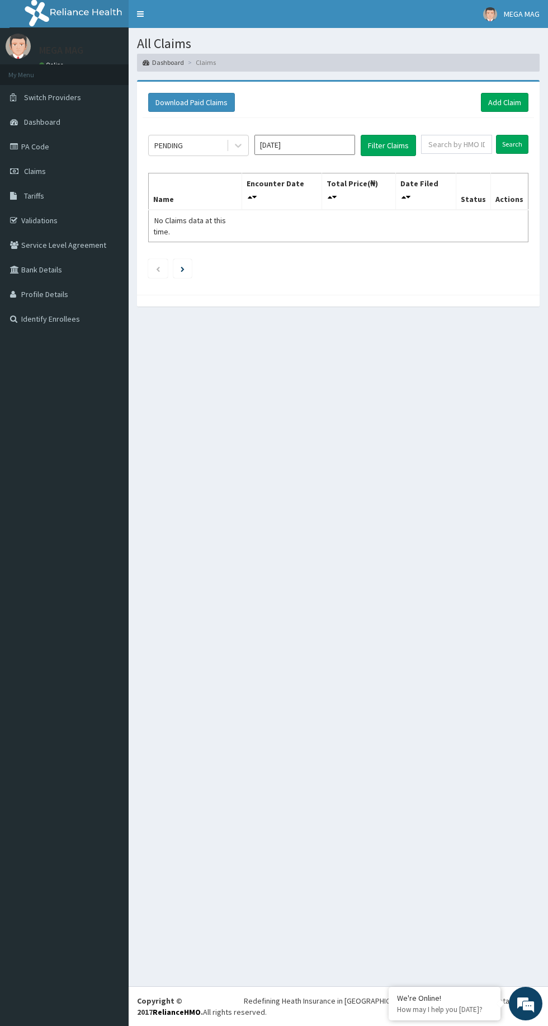 The height and width of the screenshot is (1026, 548). What do you see at coordinates (177, 1012) in the screenshot?
I see `a: RelianceHMO` at bounding box center [177, 1012].